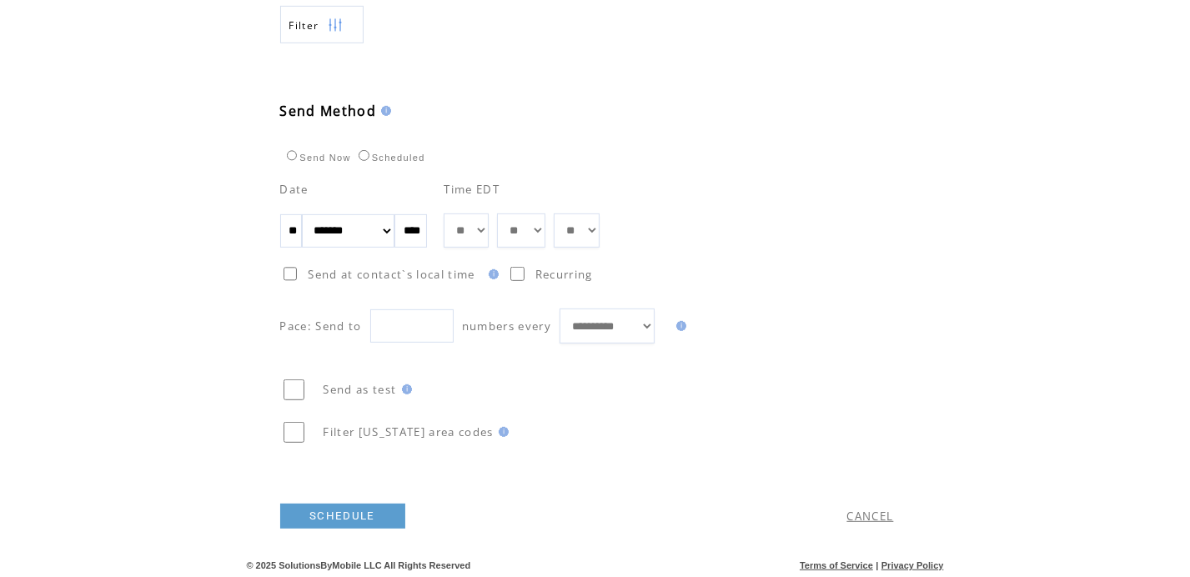 The width and height of the screenshot is (1190, 577). Describe the element at coordinates (322, 24) in the screenshot. I see `a: Filter` at that location.